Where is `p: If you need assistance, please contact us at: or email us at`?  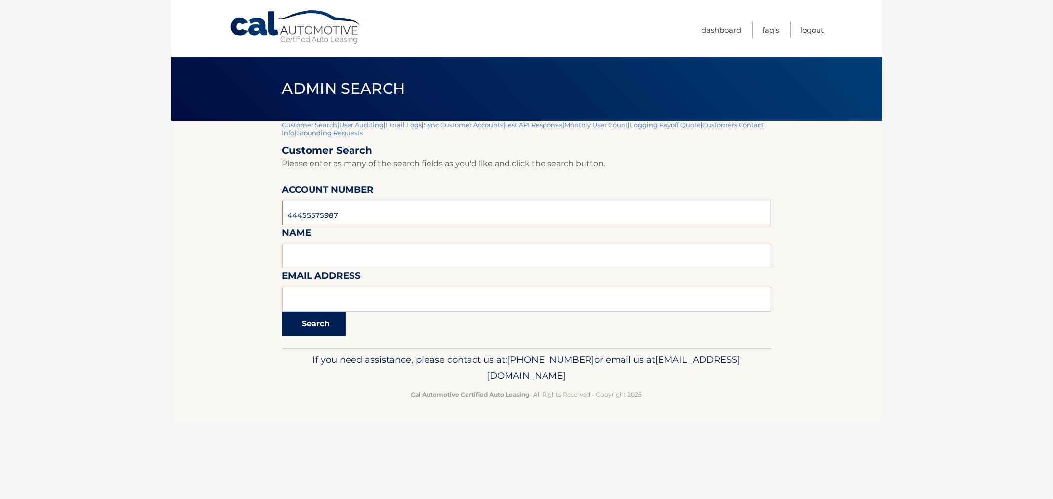 p: If you need assistance, please contact us at: or email us at is located at coordinates (527, 368).